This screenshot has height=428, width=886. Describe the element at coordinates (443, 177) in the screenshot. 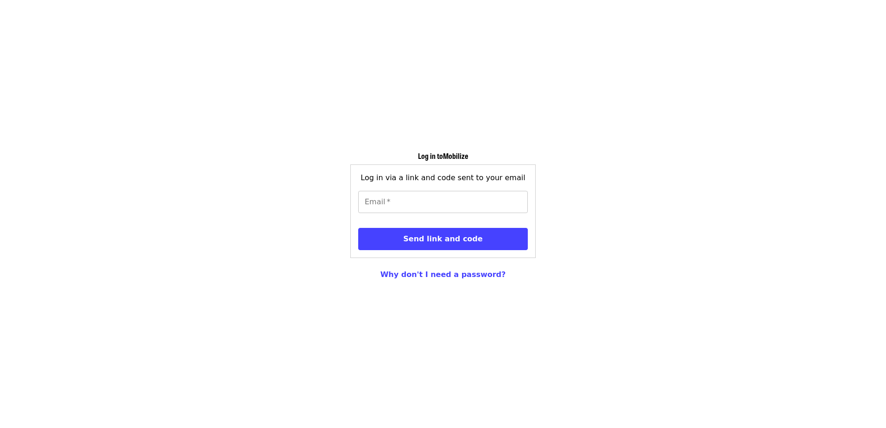

I see `span: Log in via a link and code sent to your email` at that location.